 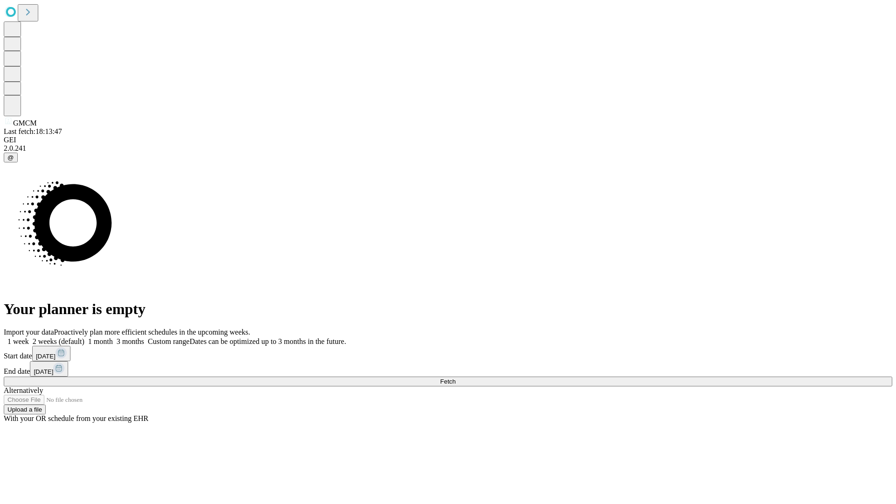 What do you see at coordinates (100, 341) in the screenshot?
I see `span: 1 month` at bounding box center [100, 341].